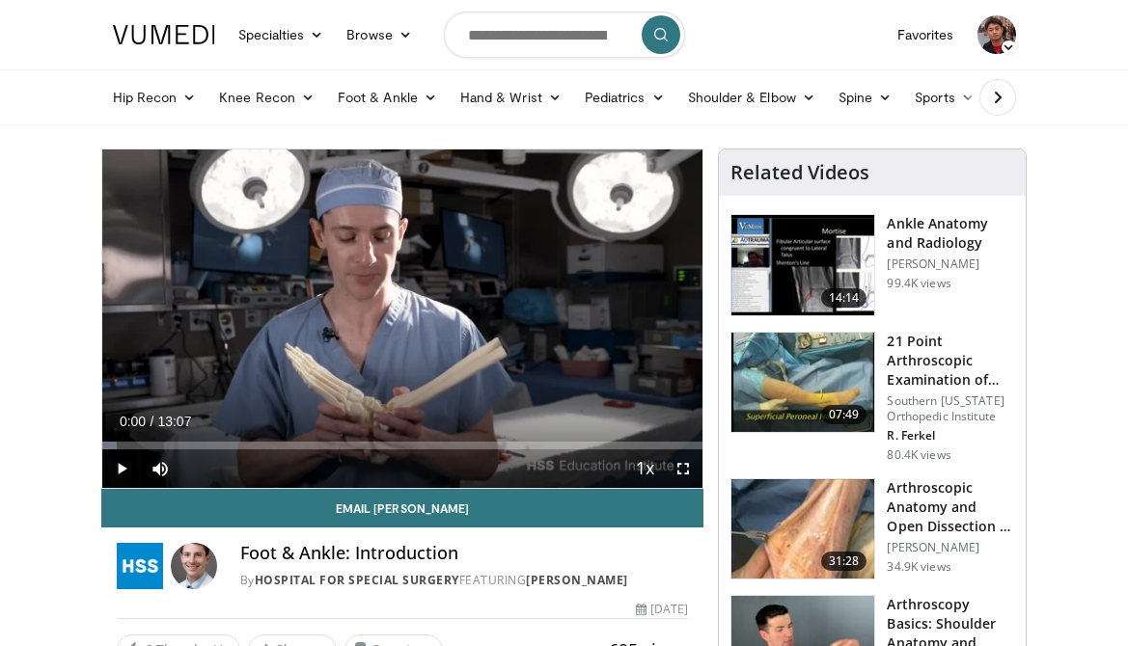 The image size is (1128, 646). Describe the element at coordinates (624, 97) in the screenshot. I see `a: Pediatrics` at that location.